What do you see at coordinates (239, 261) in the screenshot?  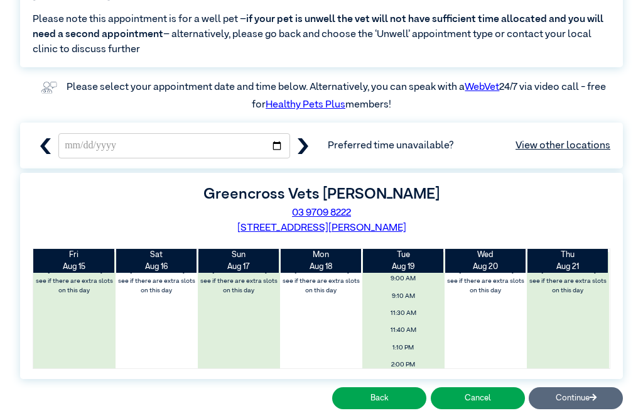 I see `th: Aug 17` at bounding box center [239, 261].